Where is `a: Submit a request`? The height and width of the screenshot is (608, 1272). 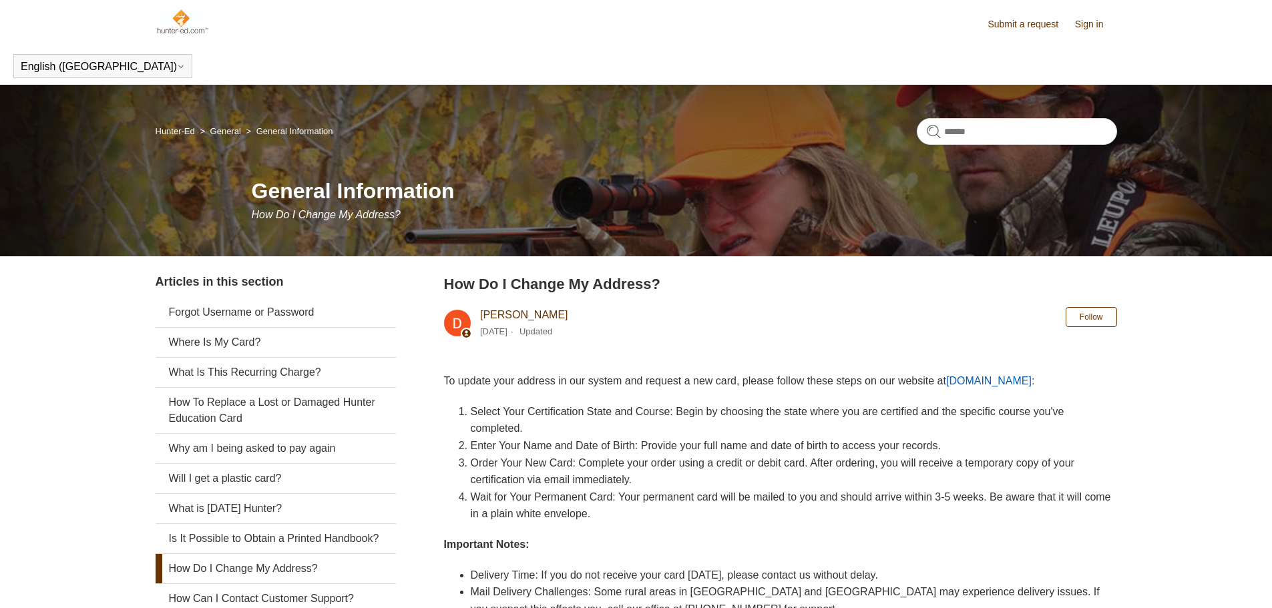 a: Submit a request is located at coordinates (1029, 24).